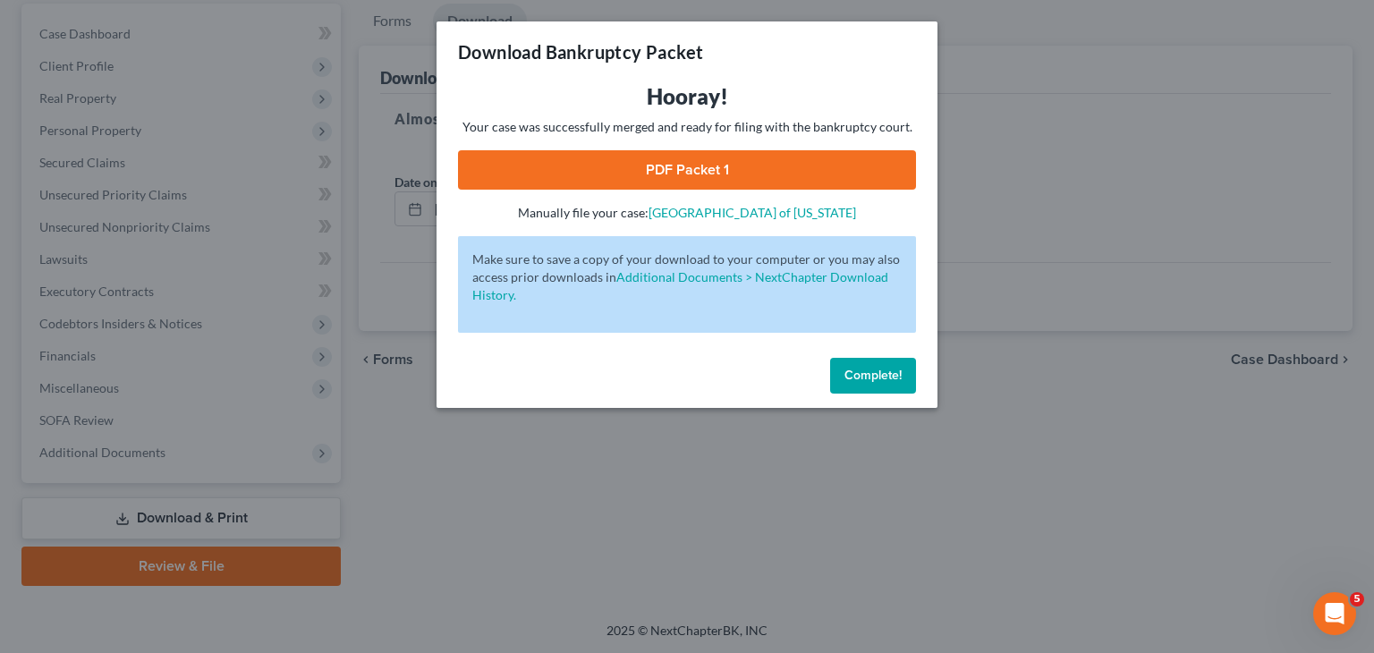  What do you see at coordinates (580, 52) in the screenshot?
I see `h3: Download Bankruptcy Packet` at bounding box center [580, 52].